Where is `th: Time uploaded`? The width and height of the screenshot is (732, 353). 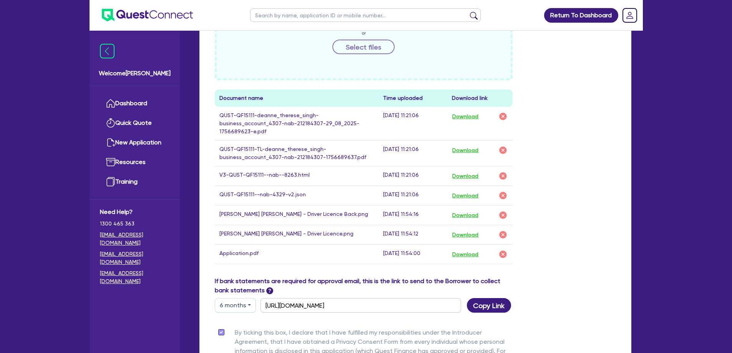 th: Time uploaded is located at coordinates (413, 98).